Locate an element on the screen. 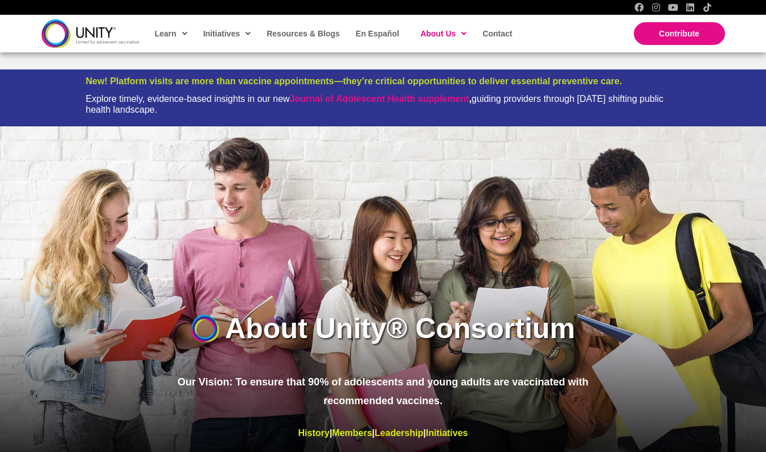  a: Instagram is located at coordinates (656, 7).